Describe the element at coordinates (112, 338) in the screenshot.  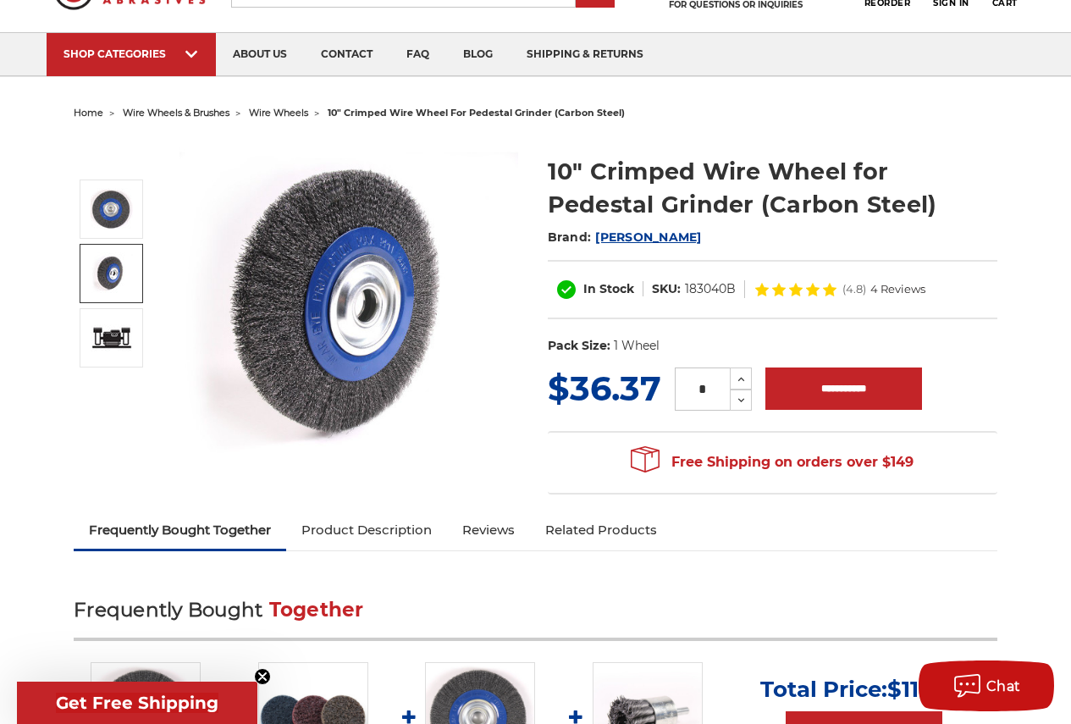
I see `img: 10" Crimped Wire Wheel for Pedestal Grinder (Carbon Steel)` at that location.